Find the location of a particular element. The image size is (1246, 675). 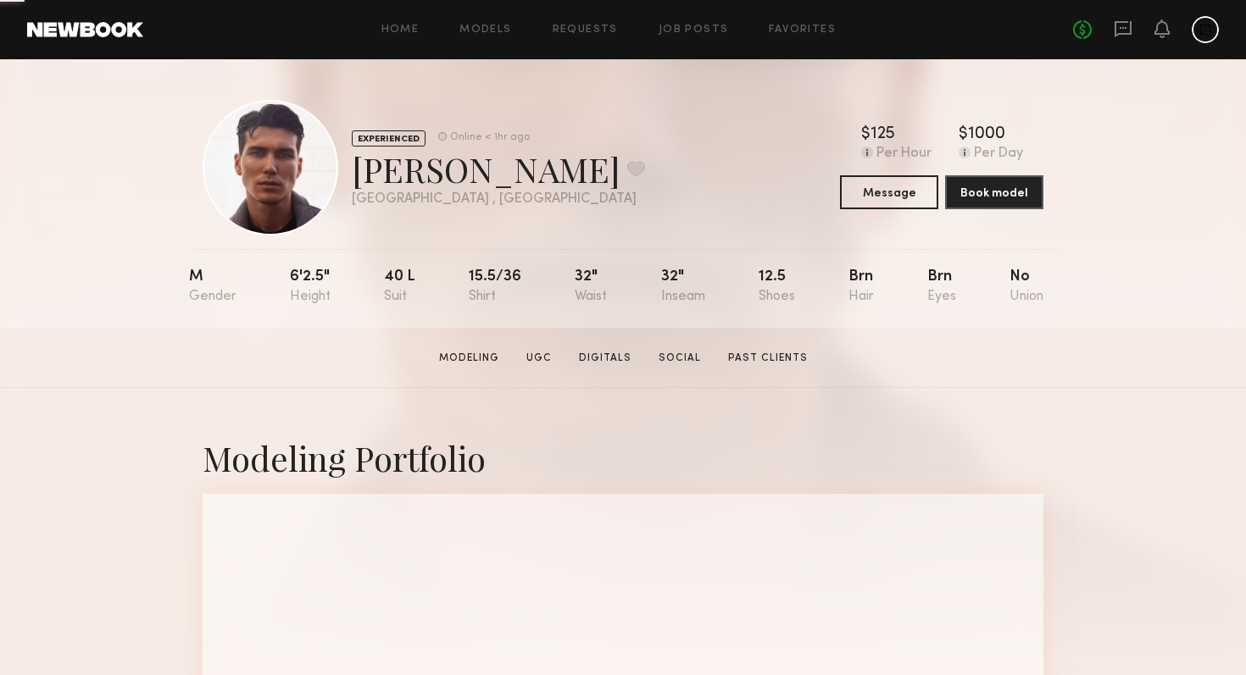

a: Home is located at coordinates (400, 30).